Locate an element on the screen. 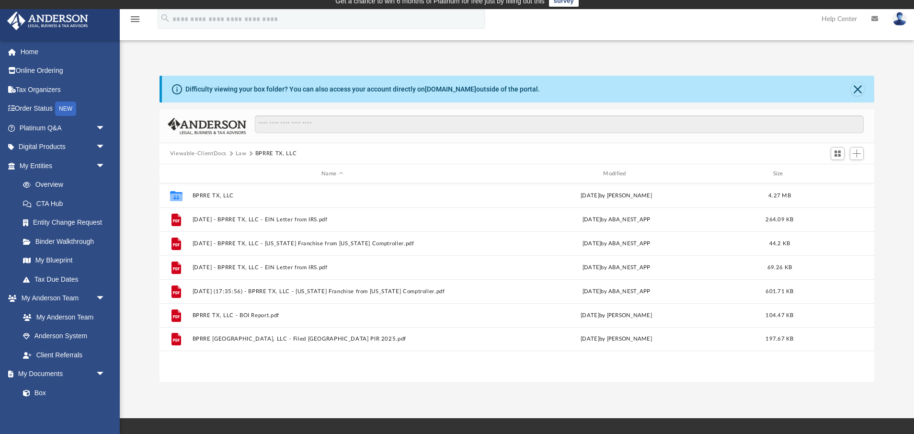 The image size is (914, 434). img: User Pic is located at coordinates (900, 19).